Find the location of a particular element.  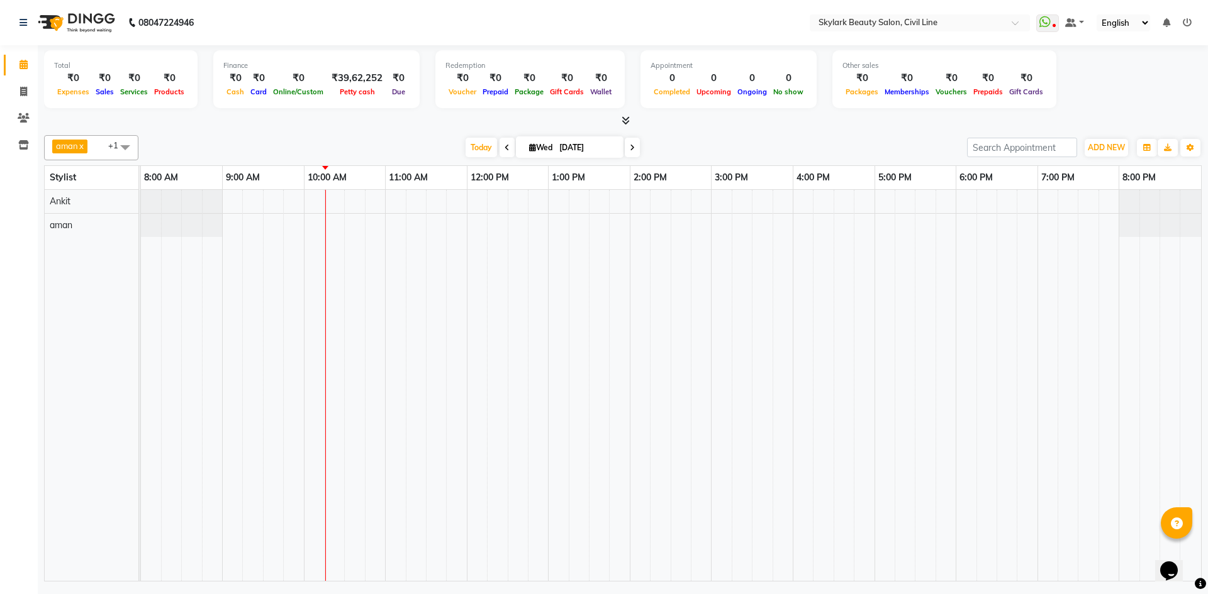

a: x is located at coordinates (81, 146).